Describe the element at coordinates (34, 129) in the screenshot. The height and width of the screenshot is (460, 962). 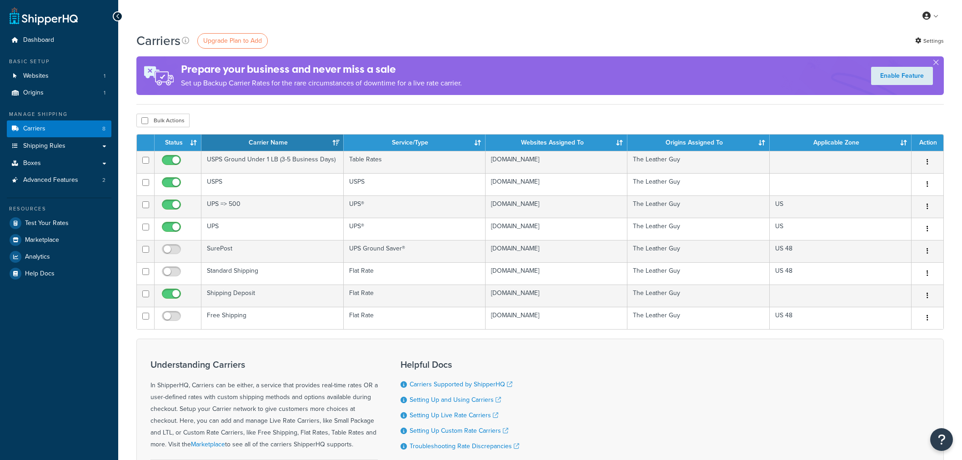
I see `span: Carriers` at that location.